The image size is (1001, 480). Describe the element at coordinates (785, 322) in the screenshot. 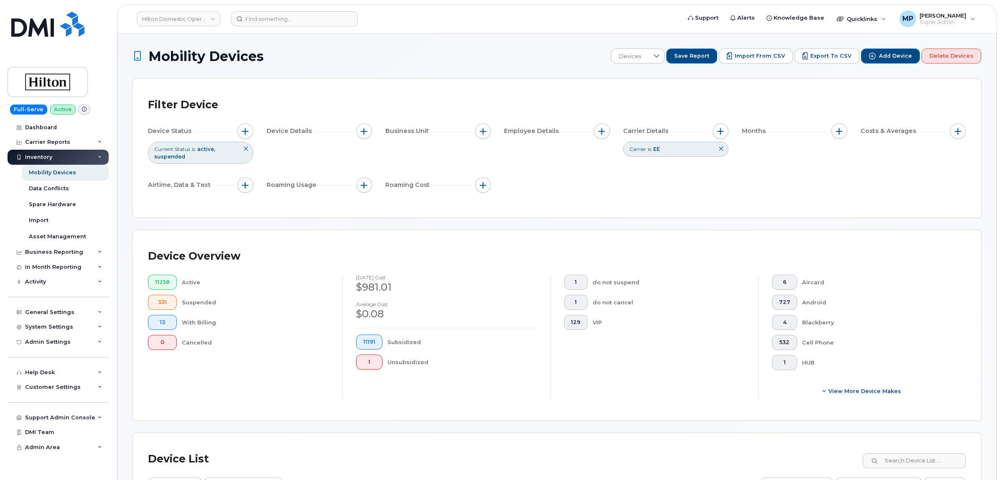

I see `span: 4` at that location.